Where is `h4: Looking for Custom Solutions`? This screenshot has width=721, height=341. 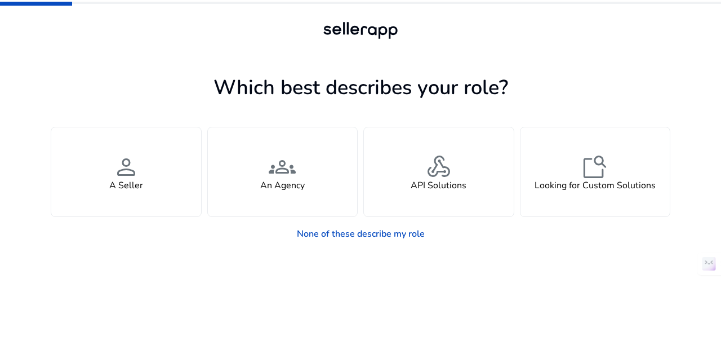
h4: Looking for Custom Solutions is located at coordinates (595, 185).